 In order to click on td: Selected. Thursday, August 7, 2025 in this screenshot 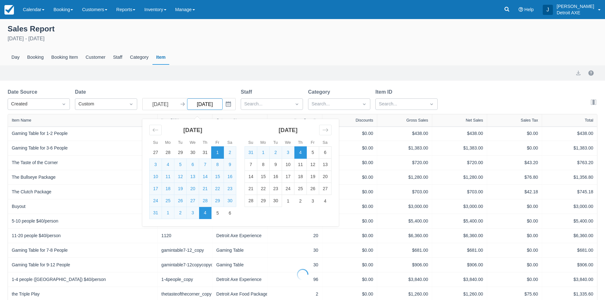, I will do `click(205, 165)`.